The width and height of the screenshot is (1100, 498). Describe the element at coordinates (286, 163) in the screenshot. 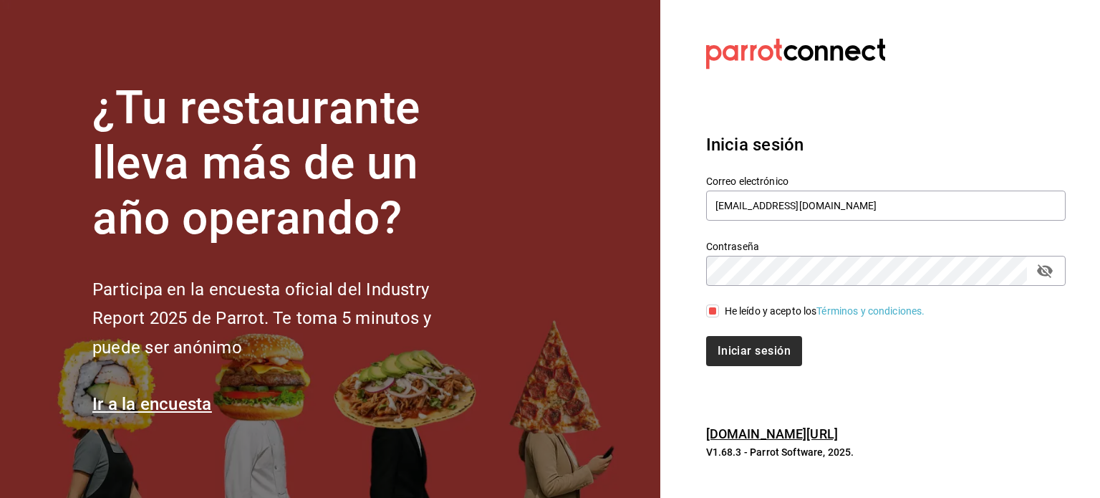

I see `h1: ¿Tu restaurante lleva más de un año operando?` at that location.